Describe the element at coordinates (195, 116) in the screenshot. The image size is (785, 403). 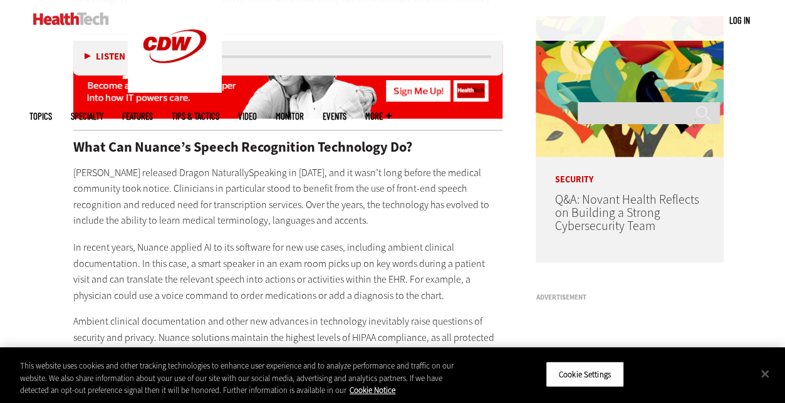
I see `a: Tips & Tactics` at that location.